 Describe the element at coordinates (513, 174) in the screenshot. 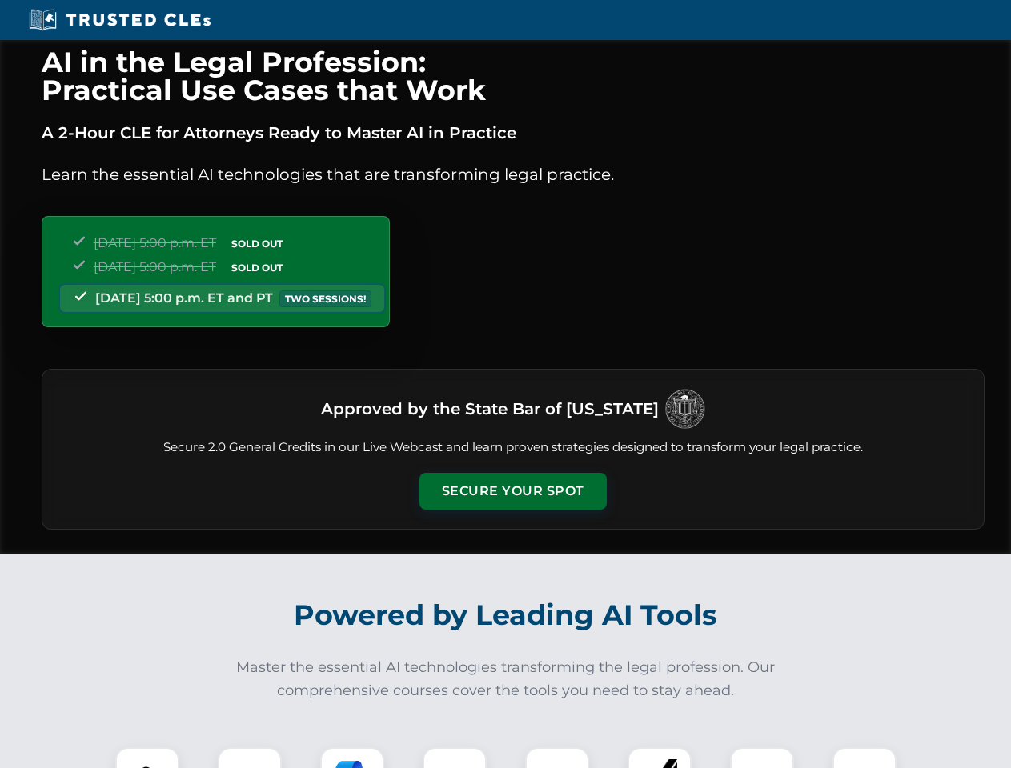

I see `p: Learn the essential AI technologies that are transforming legal practice.` at that location.